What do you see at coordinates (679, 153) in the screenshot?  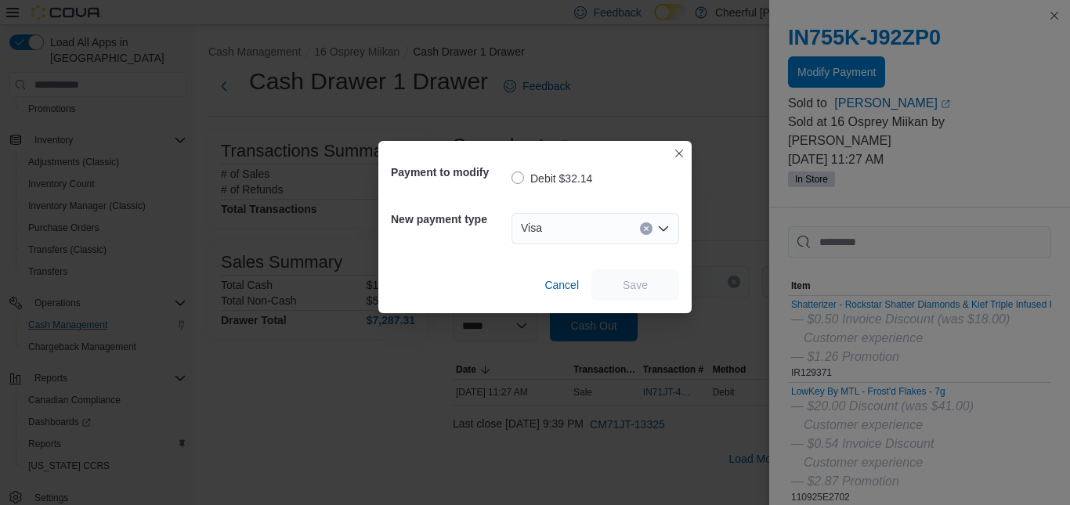 I see `button: Closes this modal window` at bounding box center [679, 153].